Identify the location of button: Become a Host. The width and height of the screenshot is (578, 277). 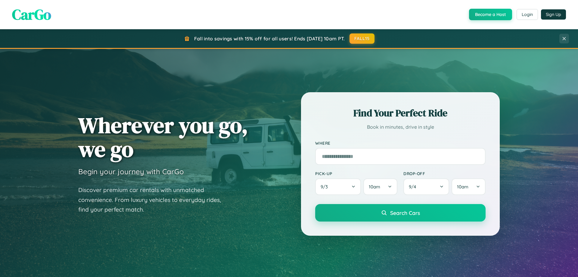
(491, 14).